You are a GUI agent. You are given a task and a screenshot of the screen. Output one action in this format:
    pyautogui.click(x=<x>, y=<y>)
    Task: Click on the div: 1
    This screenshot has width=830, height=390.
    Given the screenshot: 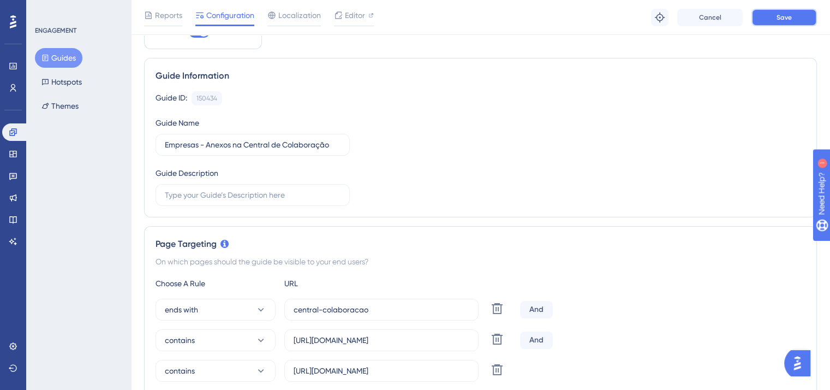 What is the action you would take?
    pyautogui.click(x=78, y=10)
    